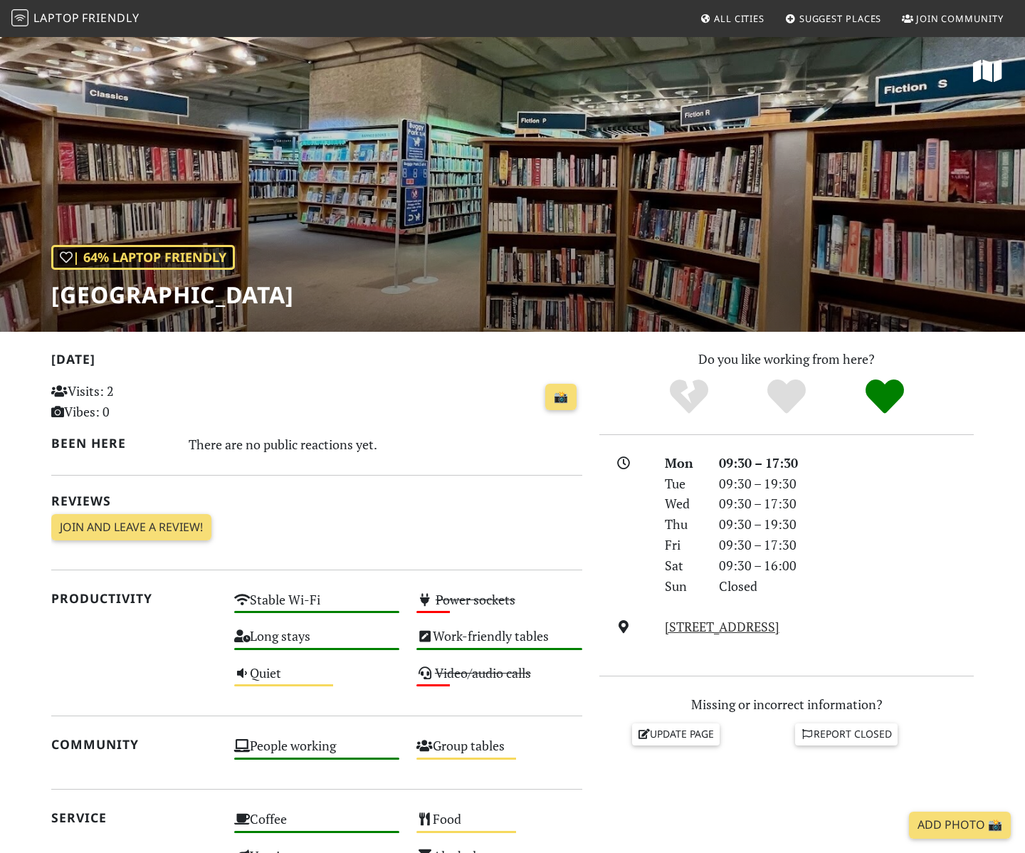  I want to click on div: | 64% Laptop Friendly, so click(143, 257).